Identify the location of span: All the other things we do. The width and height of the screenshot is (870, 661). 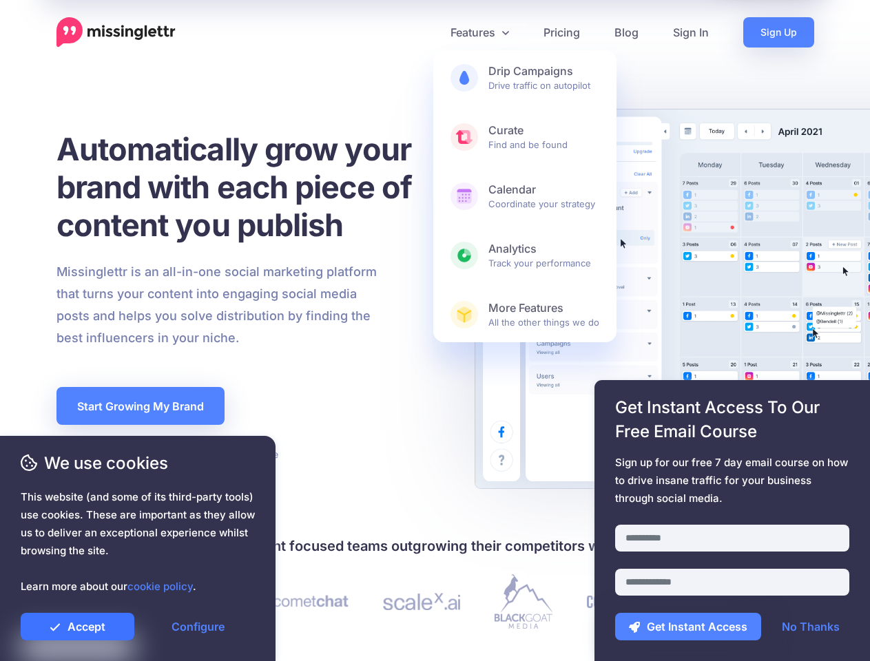
(544, 315).